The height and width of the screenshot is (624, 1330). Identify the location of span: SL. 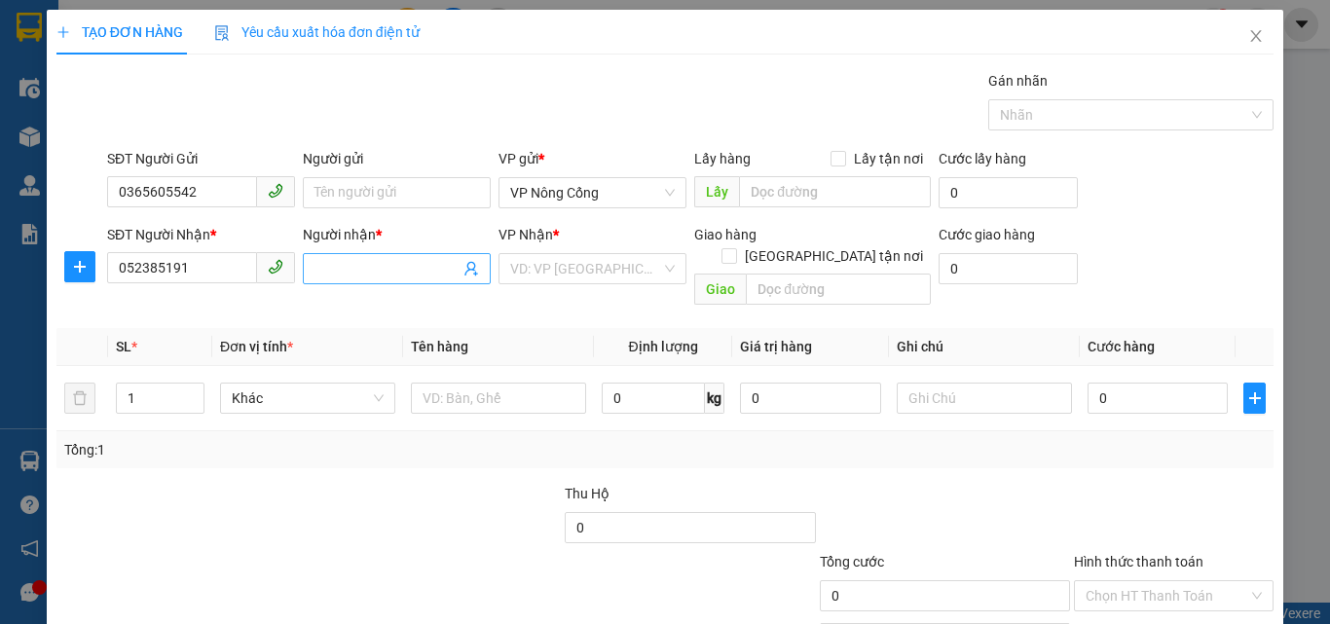
(124, 347).